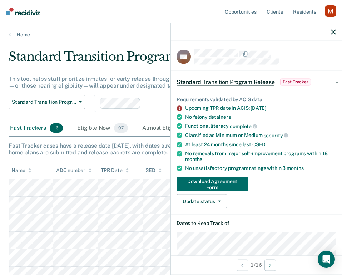 The width and height of the screenshot is (342, 275). What do you see at coordinates (261, 117) in the screenshot?
I see `div: No felony` at bounding box center [261, 117].